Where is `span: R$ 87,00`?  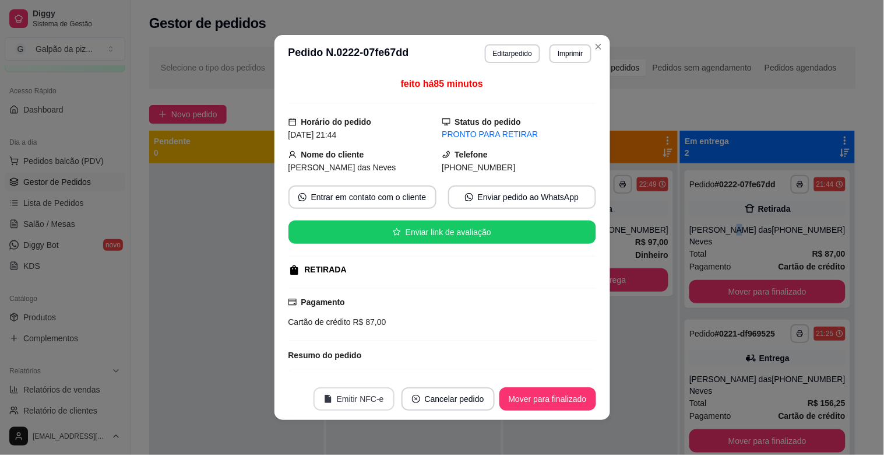
span: R$ 87,00 is located at coordinates (368, 322).